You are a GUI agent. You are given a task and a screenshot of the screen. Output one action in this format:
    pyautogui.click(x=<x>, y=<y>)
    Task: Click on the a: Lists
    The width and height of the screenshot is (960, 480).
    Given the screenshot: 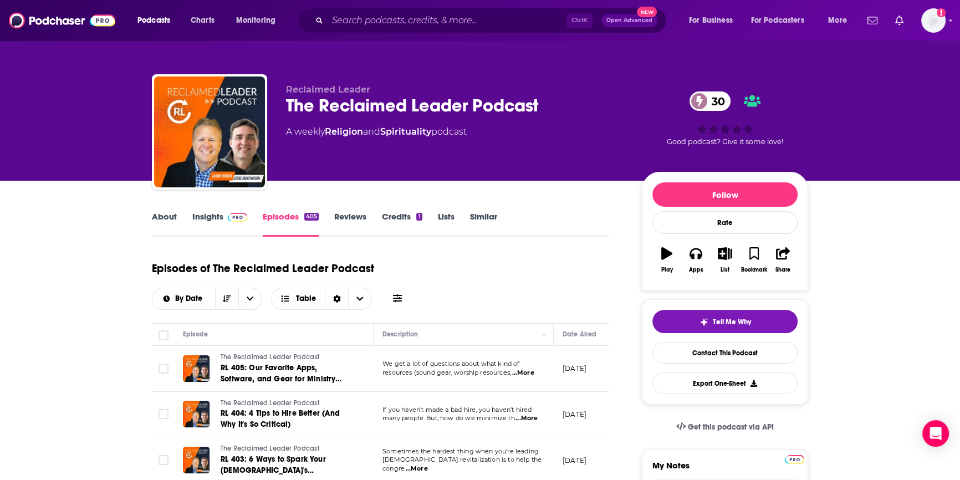 What is the action you would take?
    pyautogui.click(x=446, y=224)
    